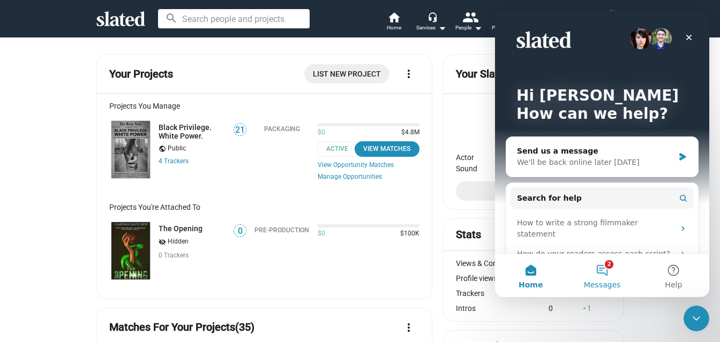 The height and width of the screenshot is (342, 720). What do you see at coordinates (387, 149) in the screenshot?
I see `div: View Matches` at bounding box center [387, 149].